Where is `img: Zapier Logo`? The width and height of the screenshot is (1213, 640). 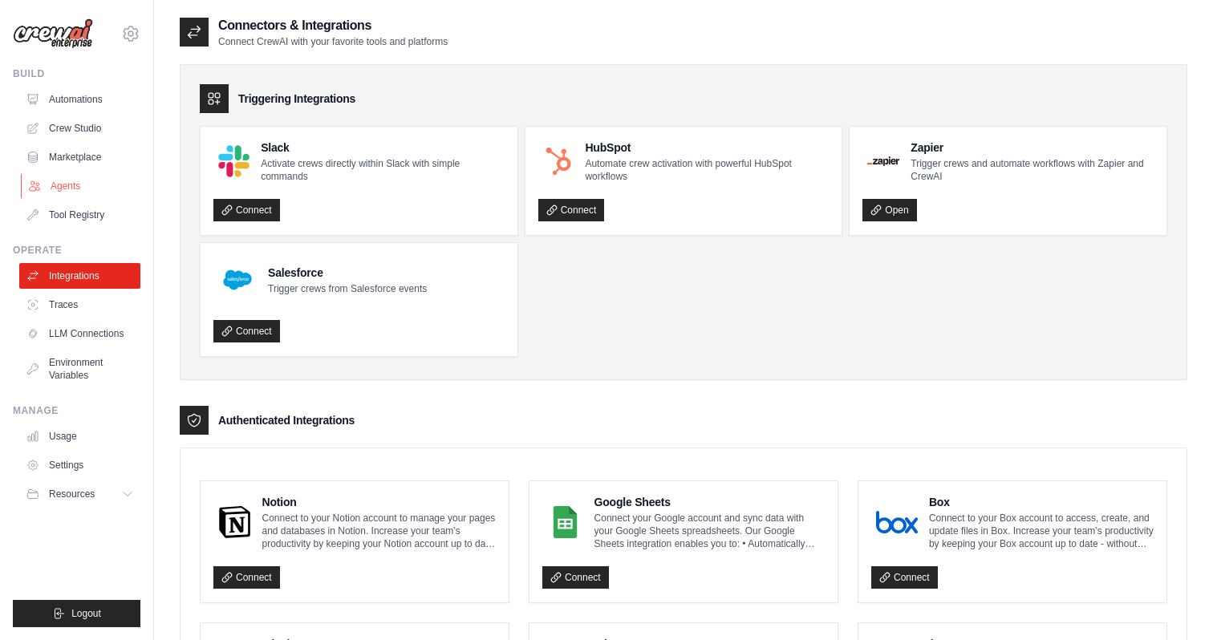
img: Zapier Logo is located at coordinates (883, 161).